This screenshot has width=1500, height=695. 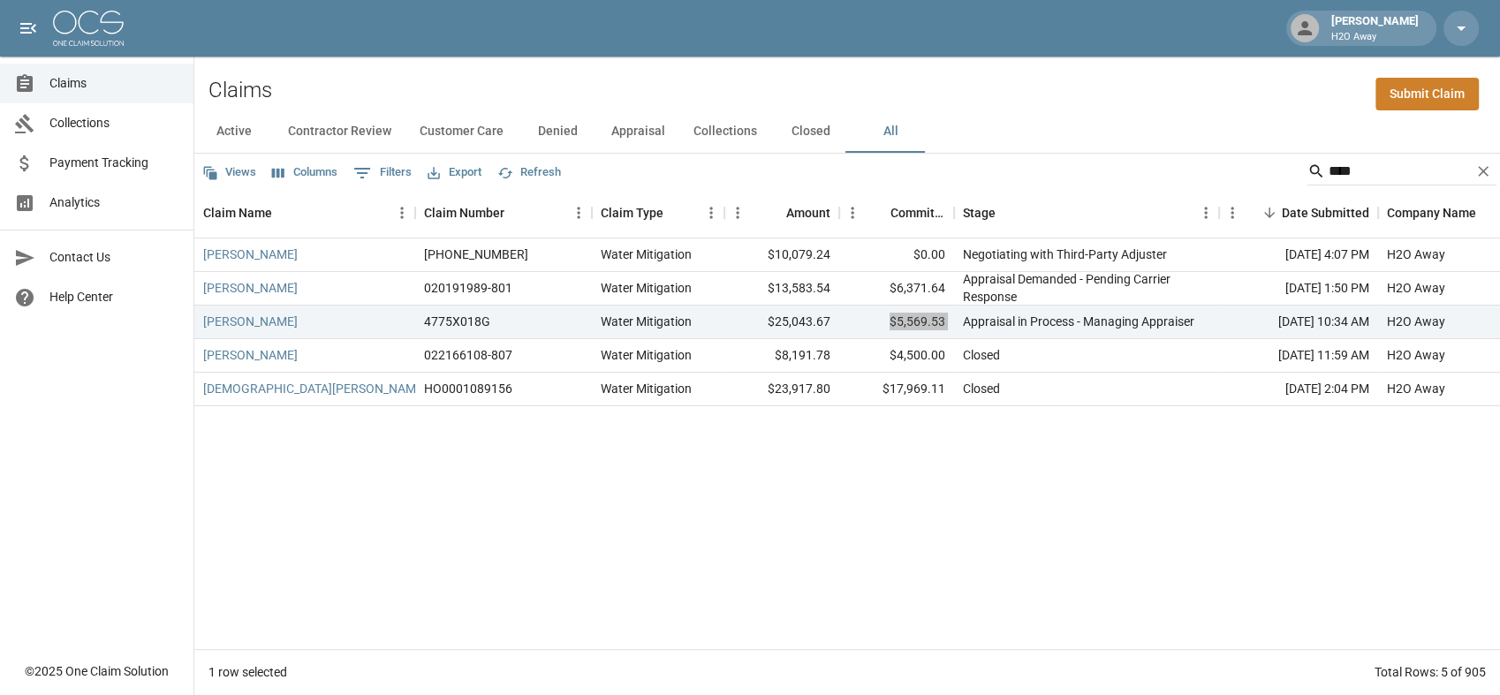 I want to click on button: Clear, so click(x=1483, y=171).